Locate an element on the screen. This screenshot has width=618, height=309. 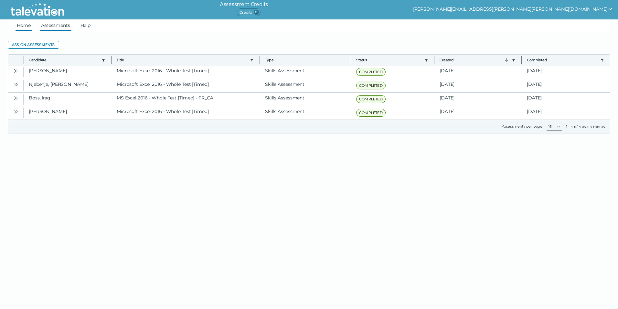
div: 1 - 4 of 4 assessments is located at coordinates (586, 126).